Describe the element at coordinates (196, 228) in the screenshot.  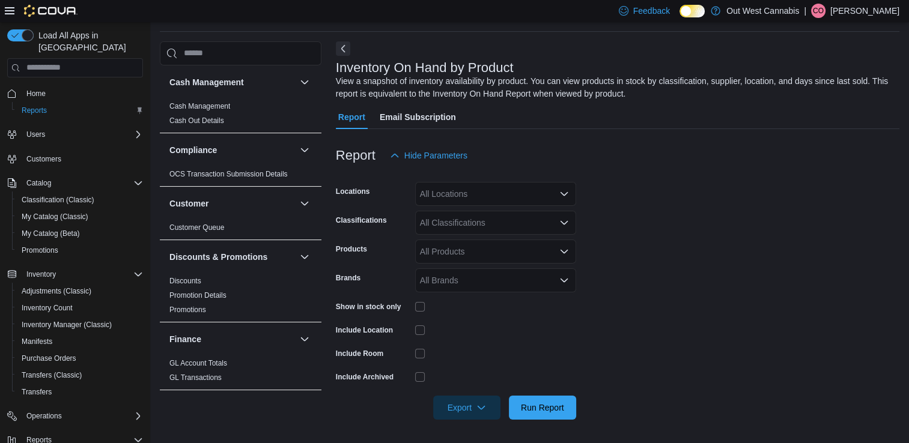
I see `a: Customer Queue` at that location.